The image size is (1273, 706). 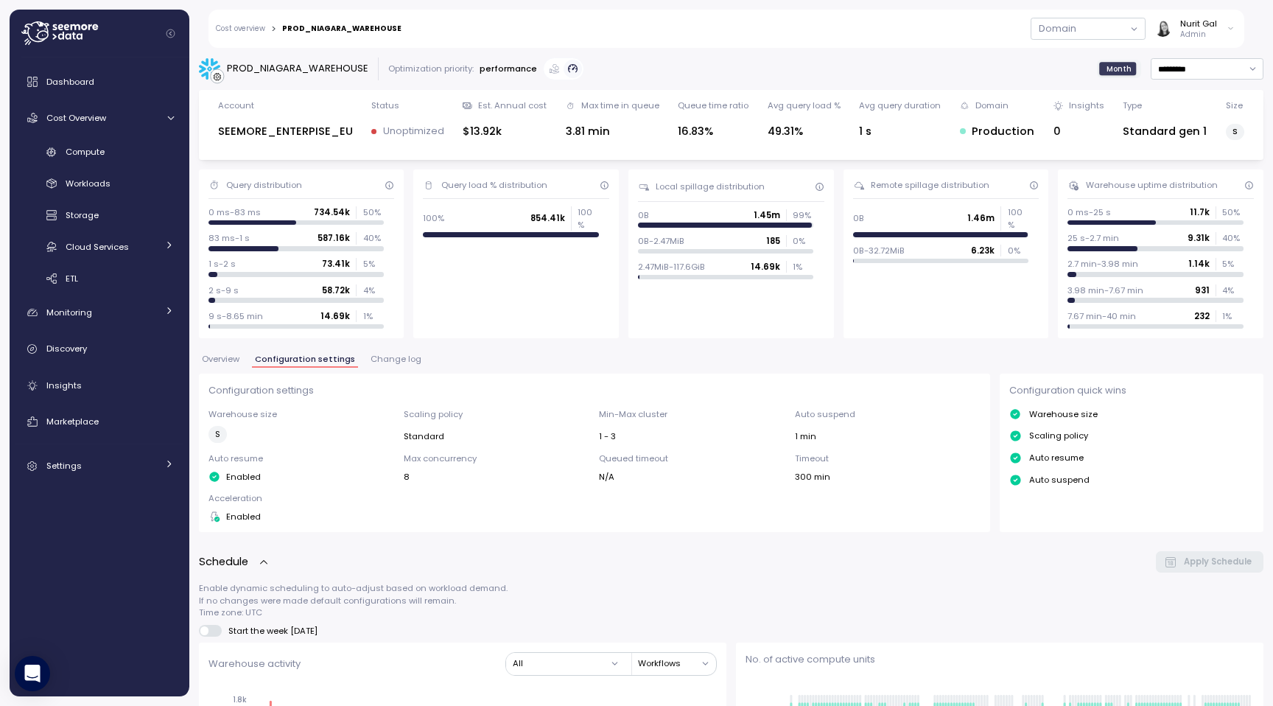 What do you see at coordinates (336, 264) in the screenshot?
I see `p: 73.41k` at bounding box center [336, 264].